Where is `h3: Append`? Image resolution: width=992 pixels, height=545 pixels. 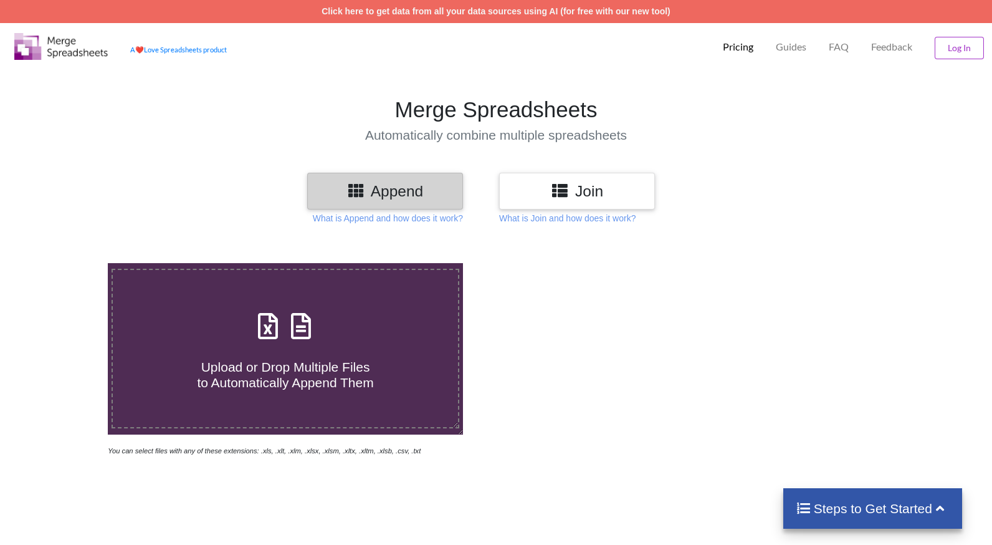
h3: Append is located at coordinates (385, 191).